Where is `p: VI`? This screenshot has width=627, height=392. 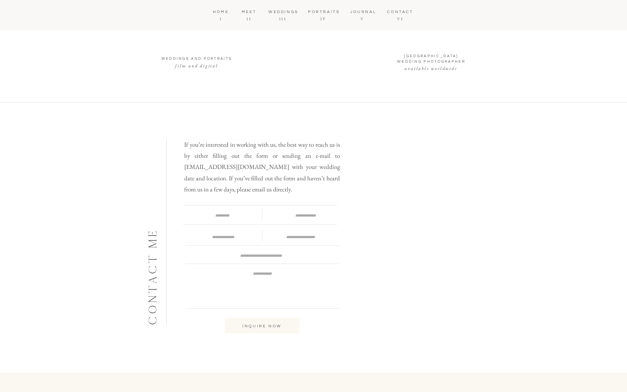
p: VI is located at coordinates (400, 18).